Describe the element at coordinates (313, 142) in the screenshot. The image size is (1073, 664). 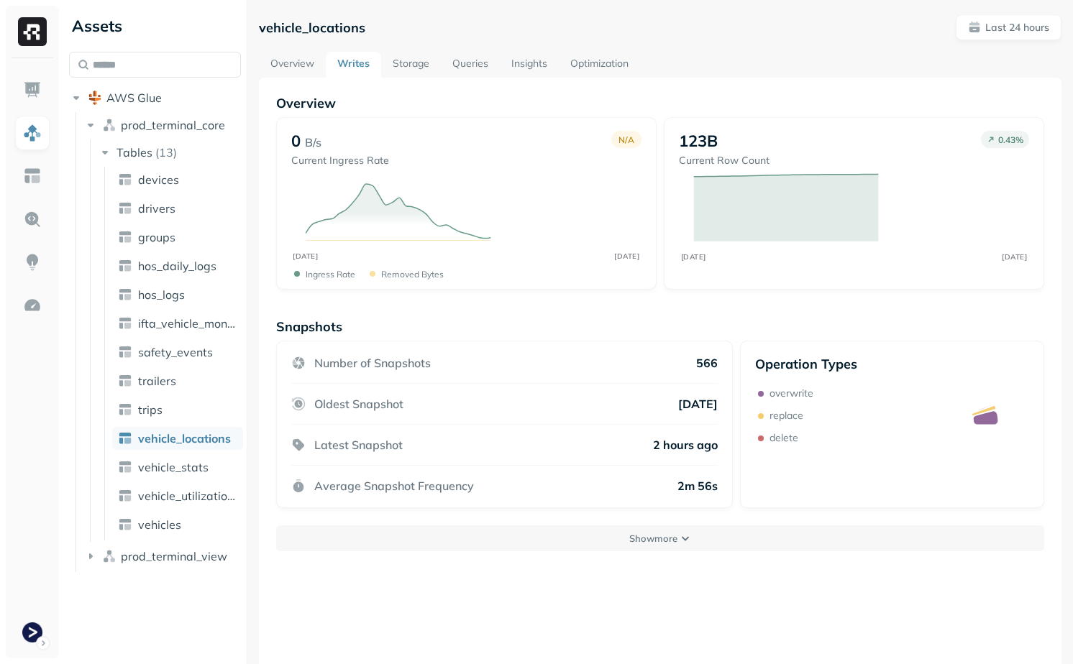
I see `p: B/s` at that location.